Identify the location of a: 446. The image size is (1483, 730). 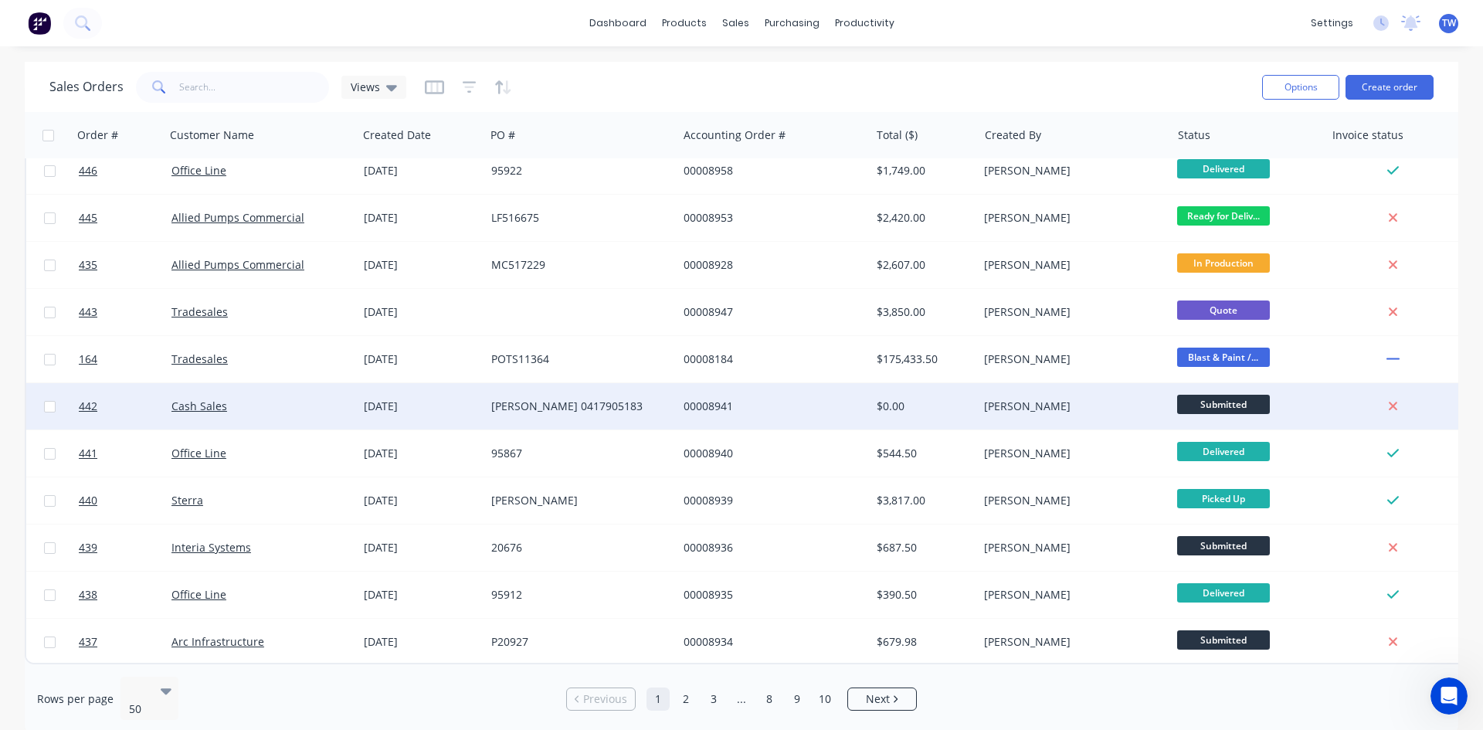
(125, 171).